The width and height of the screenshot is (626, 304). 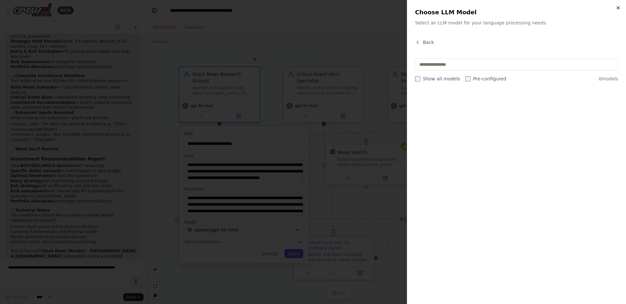 What do you see at coordinates (486, 79) in the screenshot?
I see `label: Pre-configured` at bounding box center [486, 79].